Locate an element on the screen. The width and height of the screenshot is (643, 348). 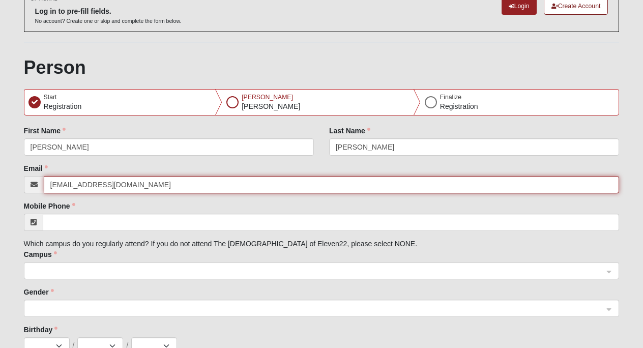
span: Finalize is located at coordinates (451, 97).